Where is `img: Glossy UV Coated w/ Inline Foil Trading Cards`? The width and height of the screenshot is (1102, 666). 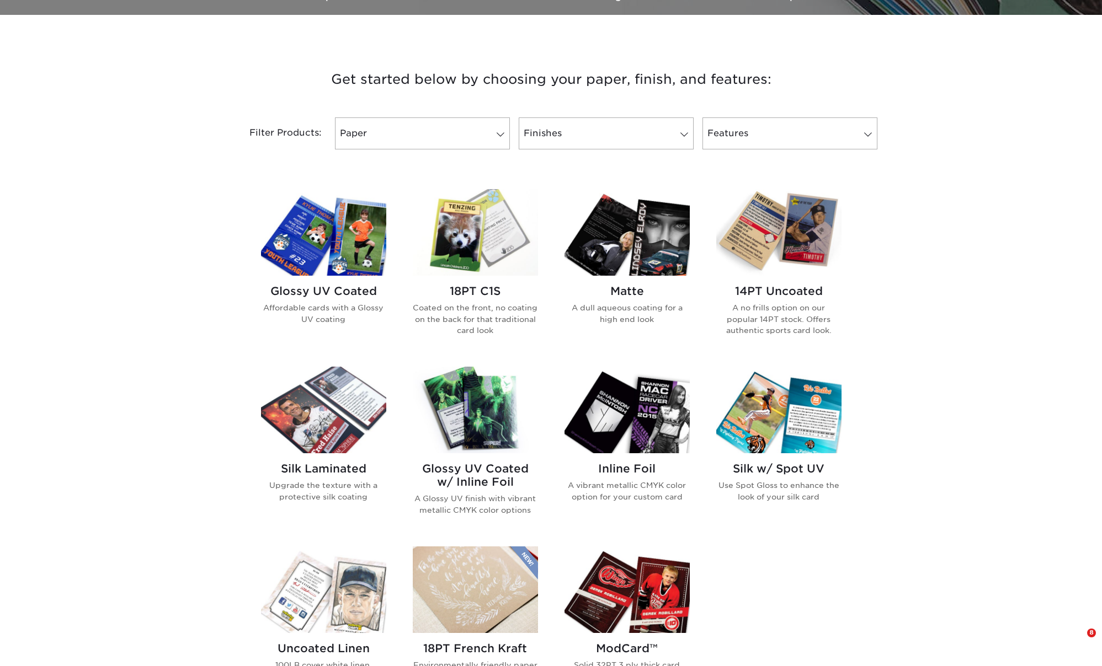
img: Glossy UV Coated w/ Inline Foil Trading Cards is located at coordinates (475, 410).